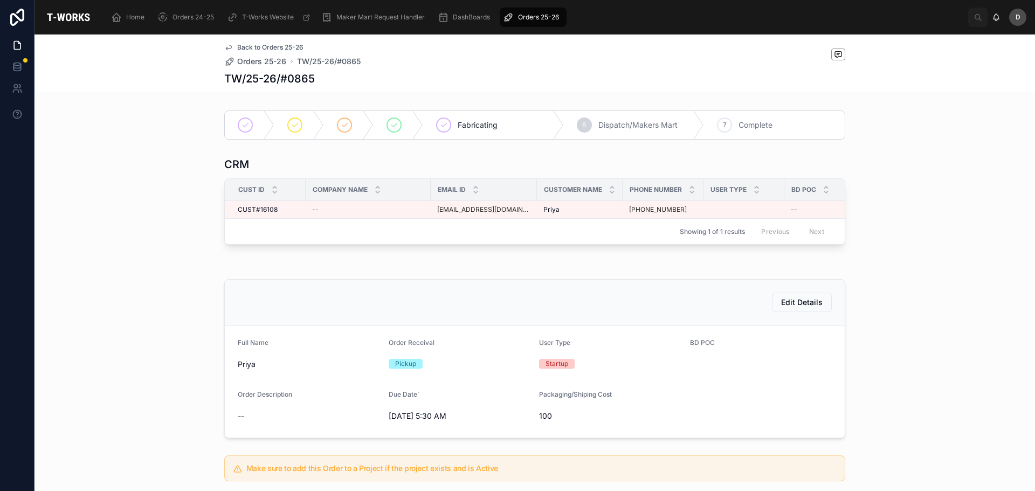  Describe the element at coordinates (1018, 17) in the screenshot. I see `span: D` at that location.